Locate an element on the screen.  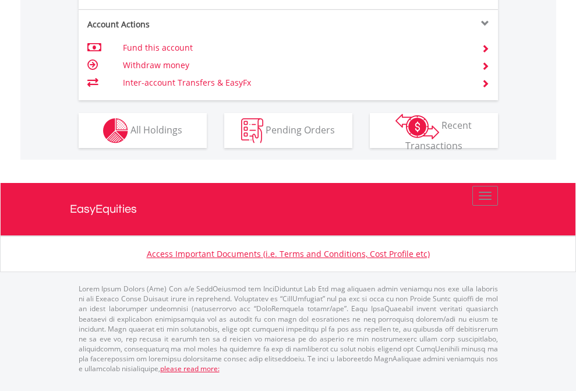
a: EasyEquities is located at coordinates (288, 209).